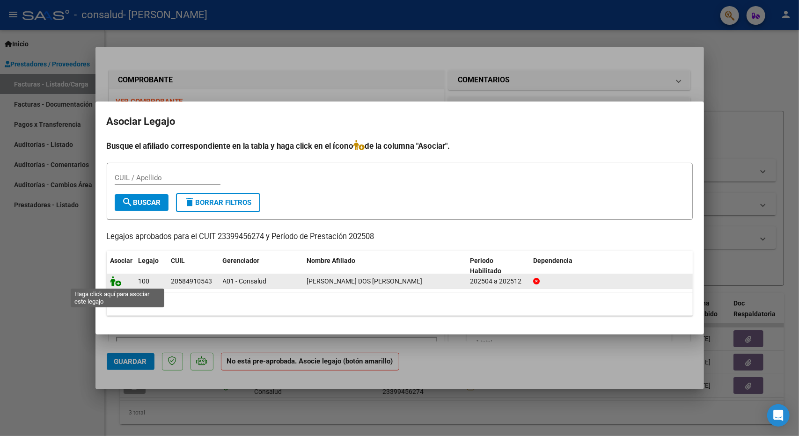  Describe the element at coordinates (498, 281) in the screenshot. I see `div: 202504 a 202512` at that location.